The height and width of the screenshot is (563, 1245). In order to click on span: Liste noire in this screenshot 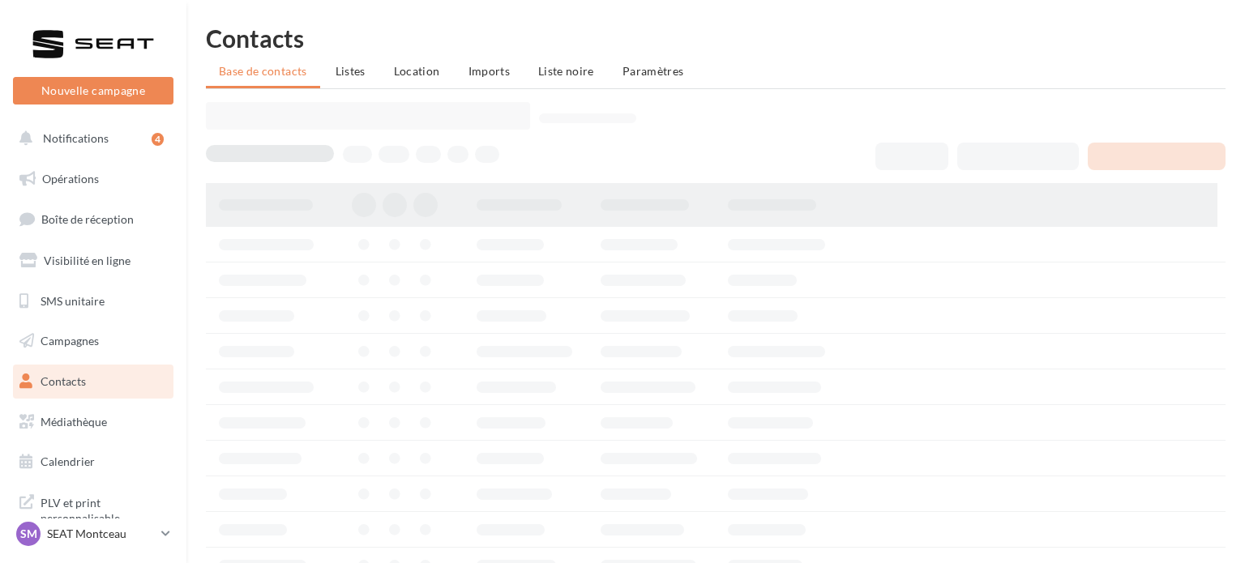, I will do `click(566, 71)`.